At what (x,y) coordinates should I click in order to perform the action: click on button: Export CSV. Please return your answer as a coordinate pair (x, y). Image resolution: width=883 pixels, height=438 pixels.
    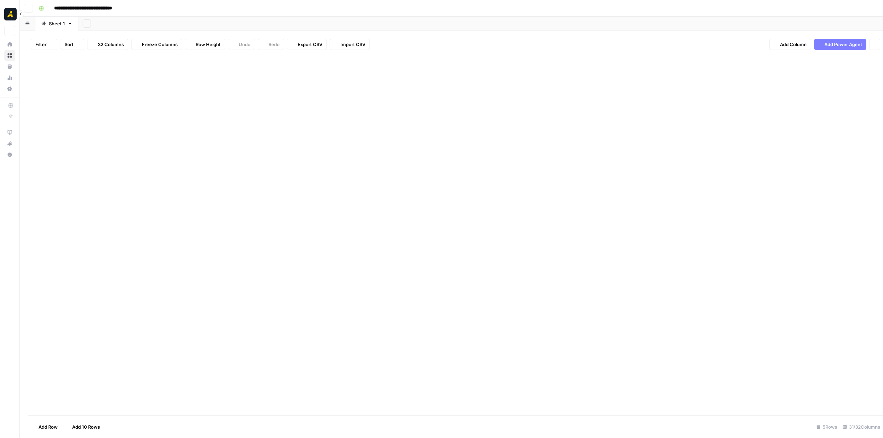
    Looking at the image, I should click on (307, 44).